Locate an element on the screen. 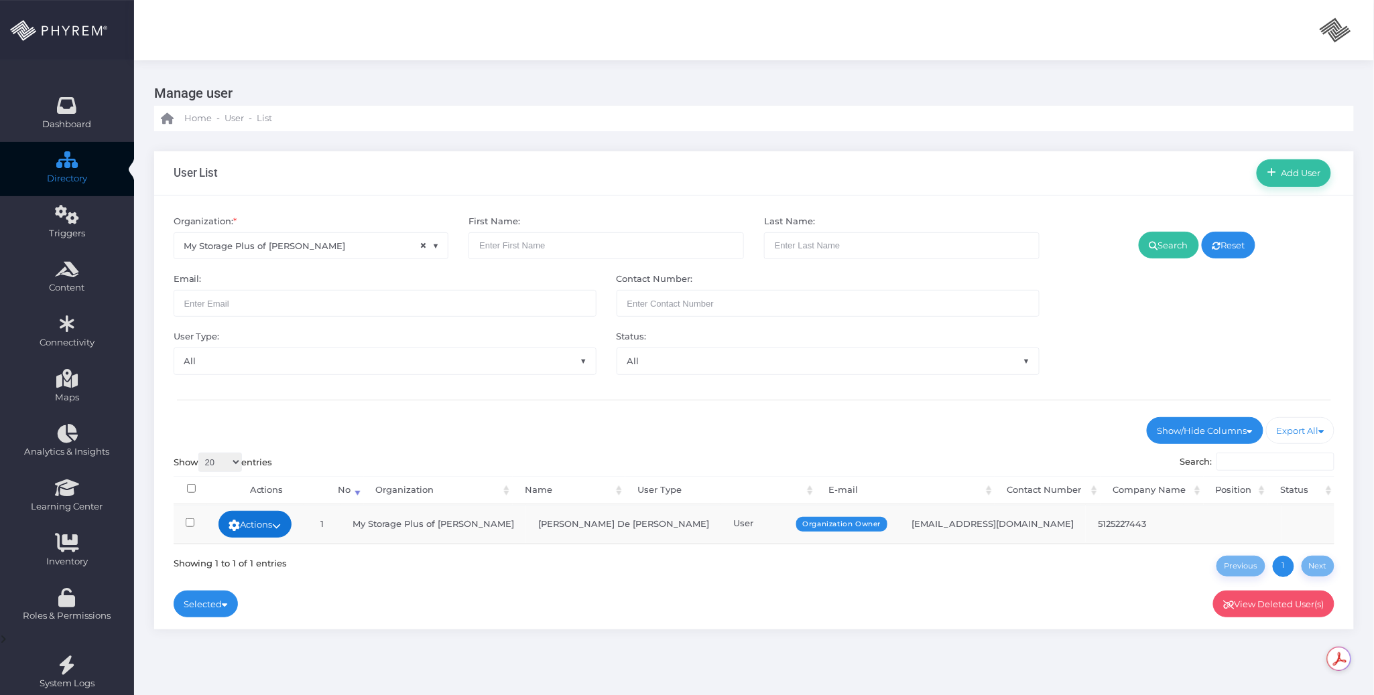 The height and width of the screenshot is (695, 1374). span: System Logs is located at coordinates (67, 684).